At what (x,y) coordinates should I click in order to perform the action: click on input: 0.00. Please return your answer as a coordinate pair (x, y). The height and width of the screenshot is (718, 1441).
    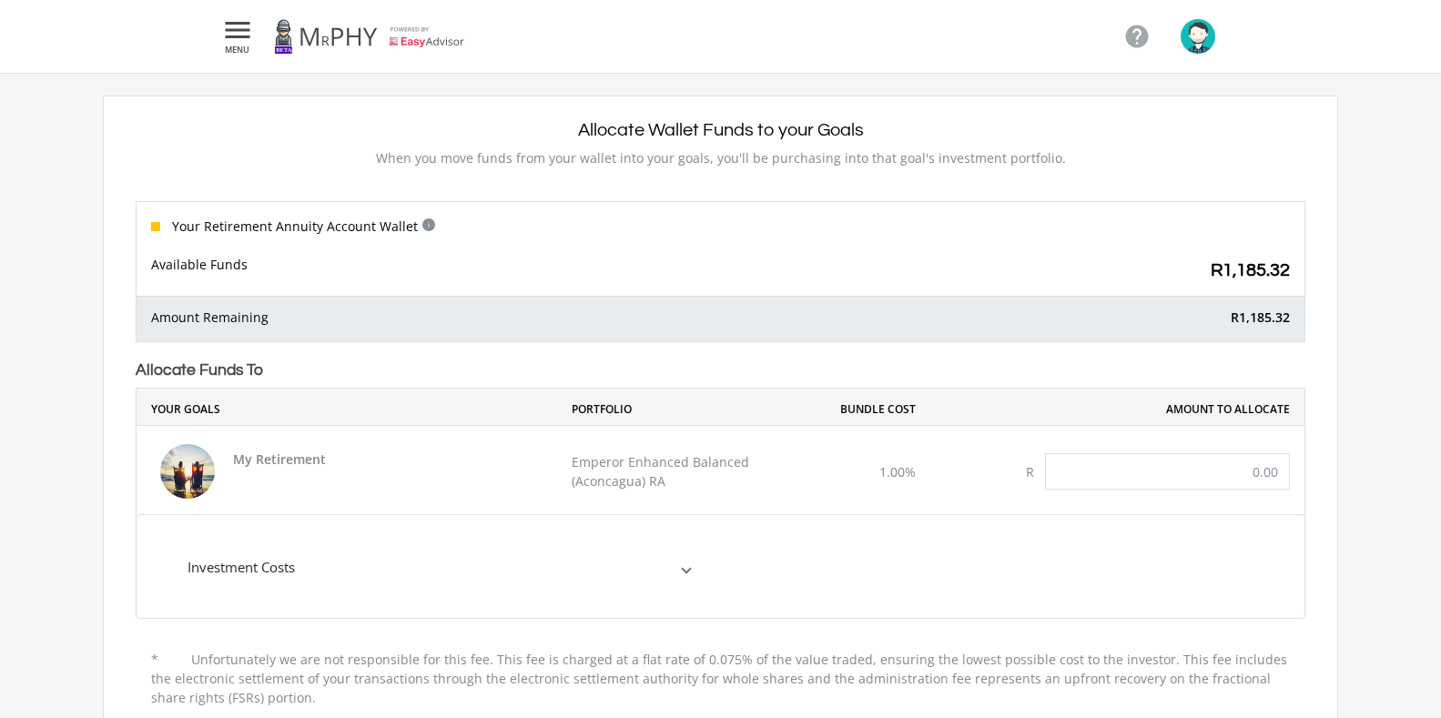
    Looking at the image, I should click on (1167, 472).